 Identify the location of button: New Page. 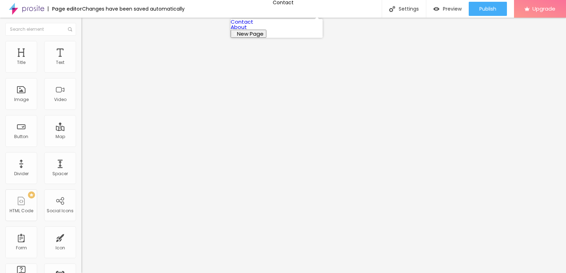
(248, 34).